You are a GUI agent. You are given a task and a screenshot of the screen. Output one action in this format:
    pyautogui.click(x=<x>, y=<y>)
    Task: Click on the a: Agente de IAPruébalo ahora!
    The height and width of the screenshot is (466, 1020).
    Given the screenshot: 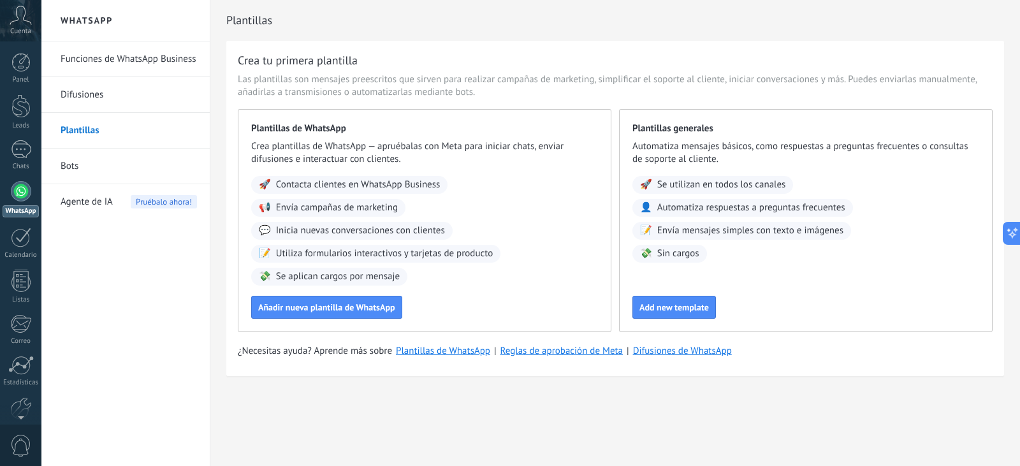 What is the action you would take?
    pyautogui.click(x=129, y=202)
    